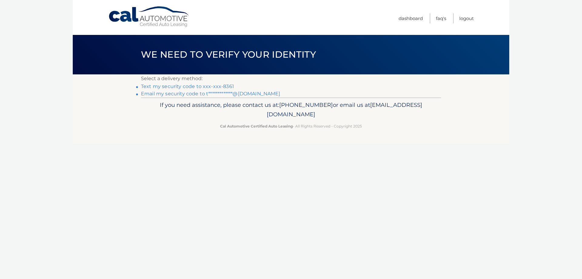 The image size is (582, 279). I want to click on p: - All Rights Reserved - Copyright 2025, so click(291, 126).